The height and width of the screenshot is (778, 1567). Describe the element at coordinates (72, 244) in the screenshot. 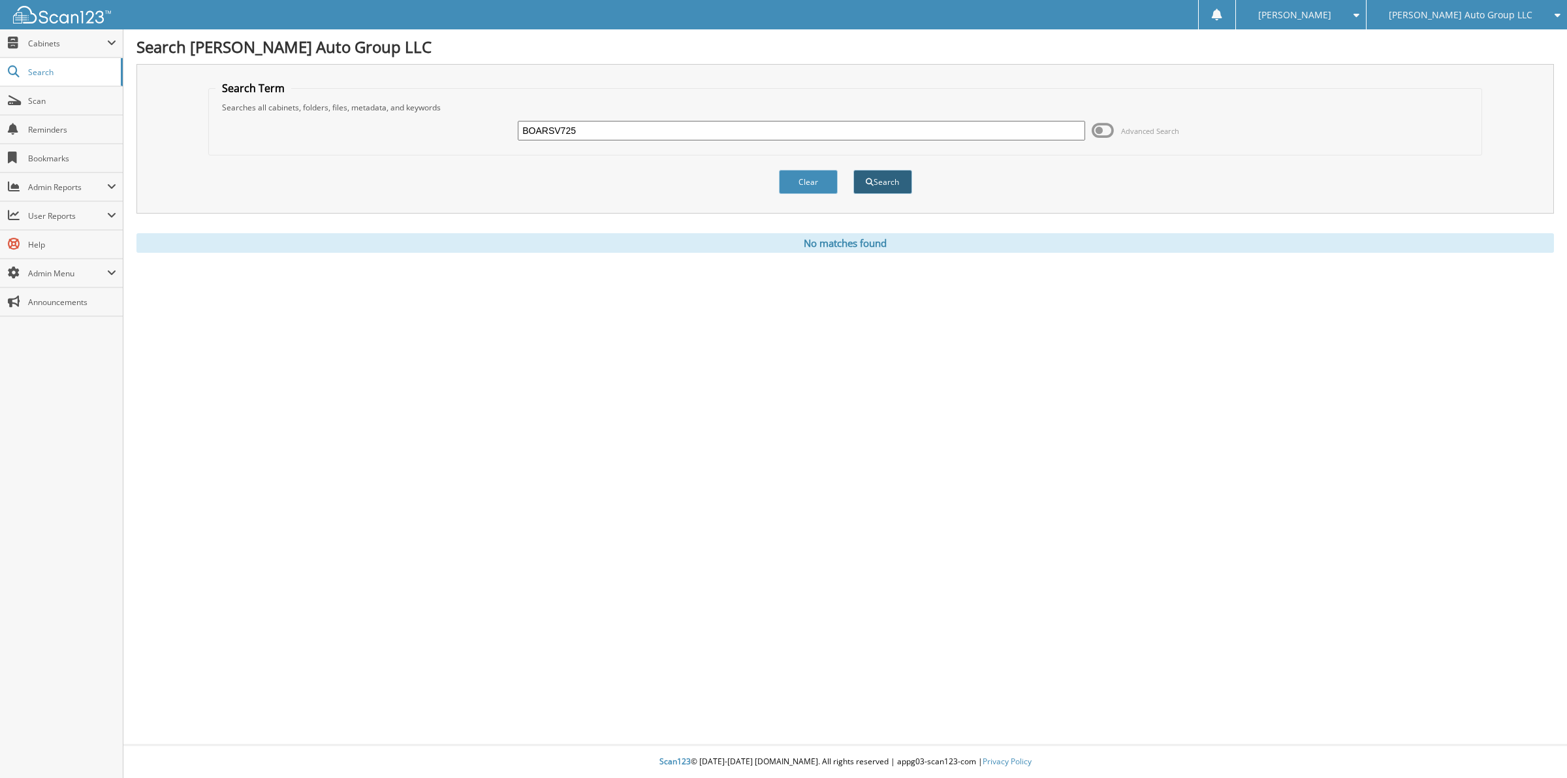

I see `span: Help` at that location.